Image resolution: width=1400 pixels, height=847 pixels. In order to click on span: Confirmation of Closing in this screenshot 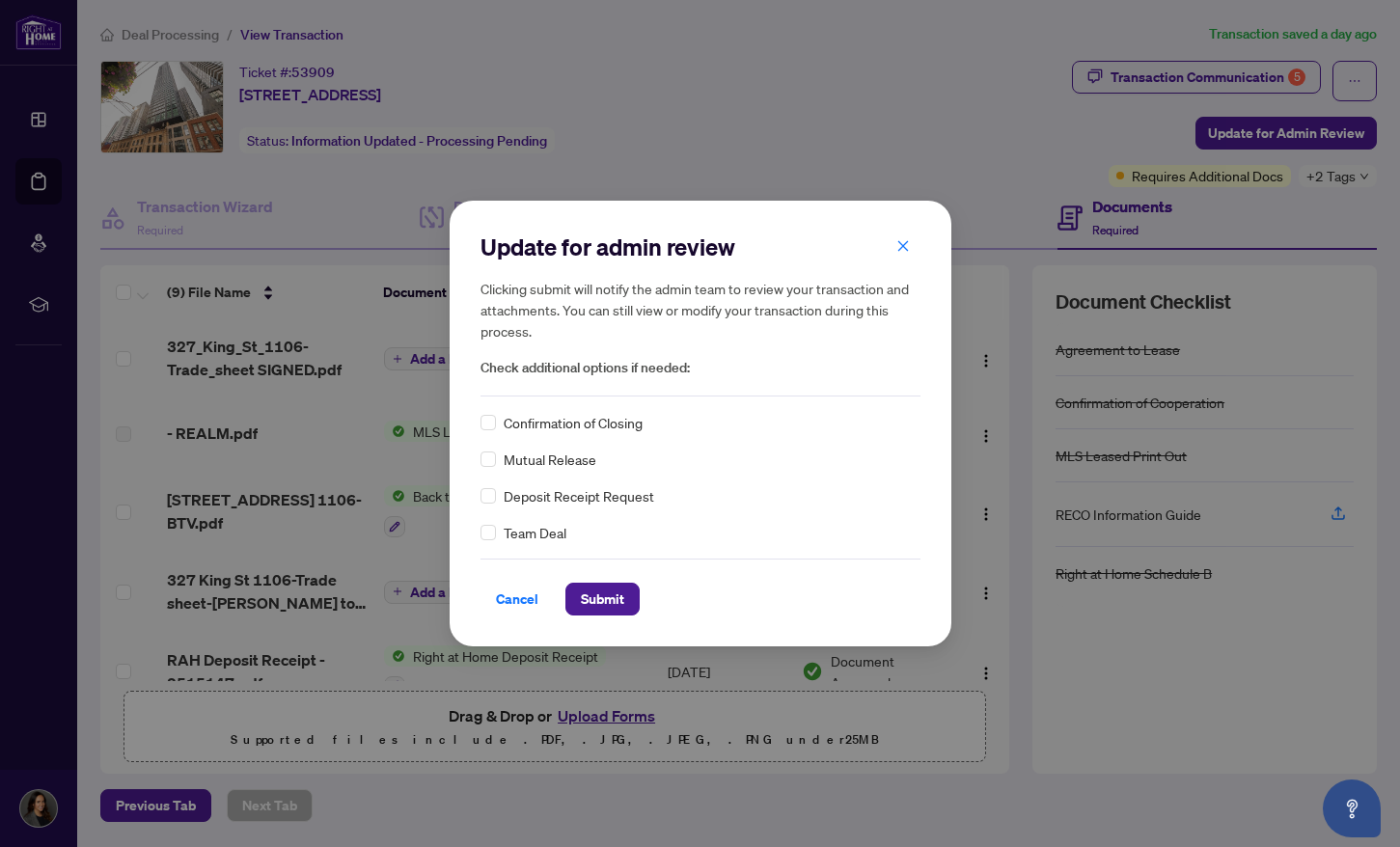, I will do `click(573, 423)`.